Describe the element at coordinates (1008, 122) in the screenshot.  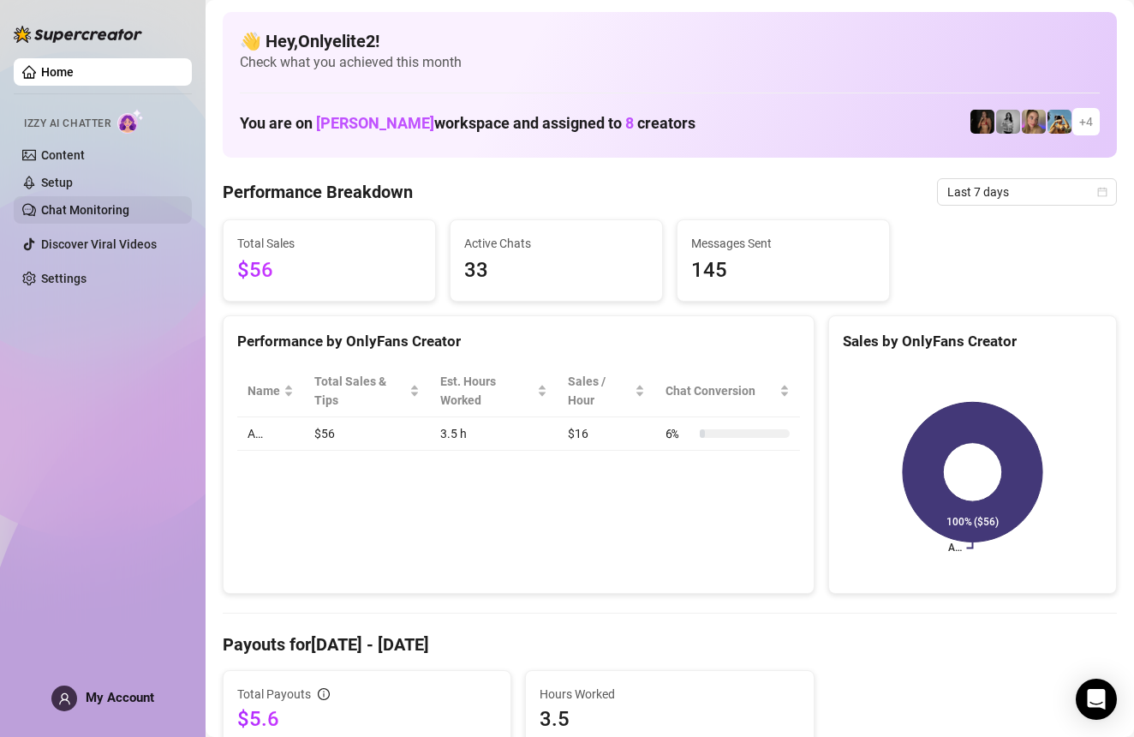
I see `img: A` at that location.